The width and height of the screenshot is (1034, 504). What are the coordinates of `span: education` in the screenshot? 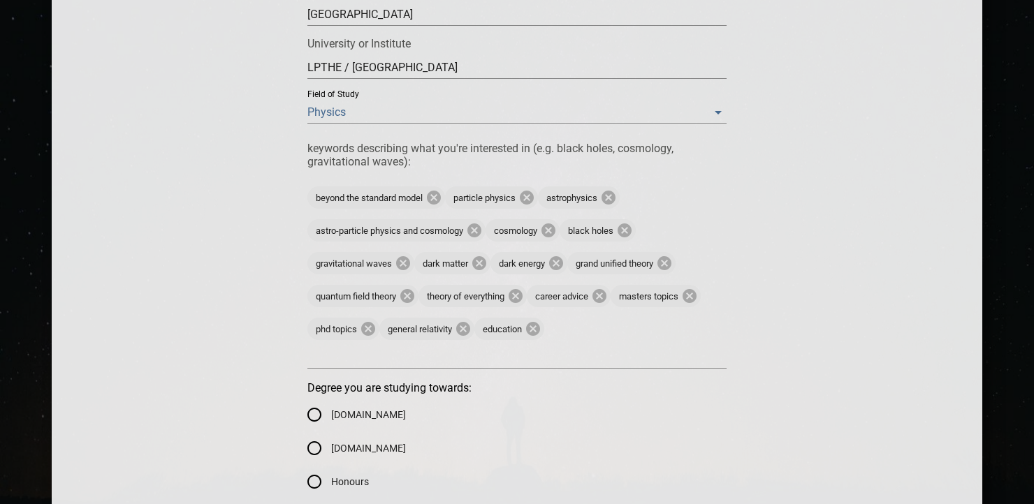 It's located at (502, 329).